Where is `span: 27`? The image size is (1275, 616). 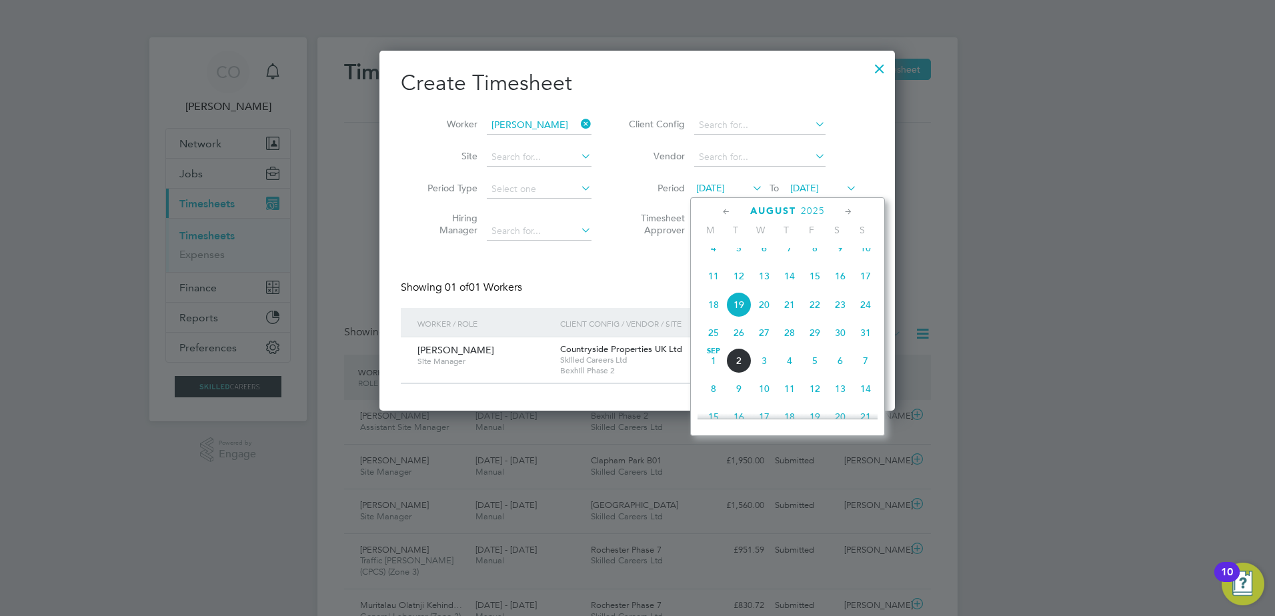
span: 27 is located at coordinates (764, 333).